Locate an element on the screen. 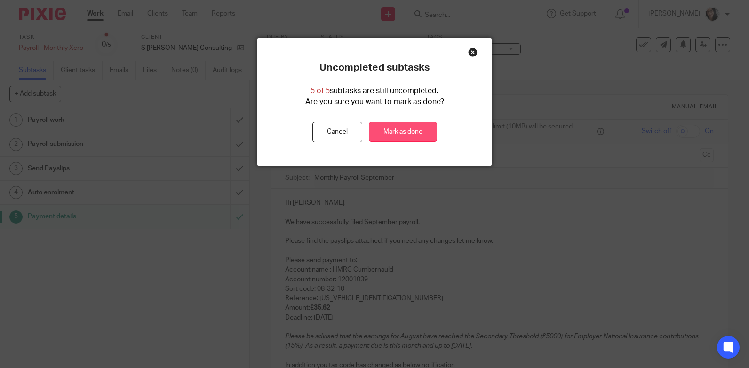 This screenshot has width=749, height=368. button: Cancel is located at coordinates (337, 132).